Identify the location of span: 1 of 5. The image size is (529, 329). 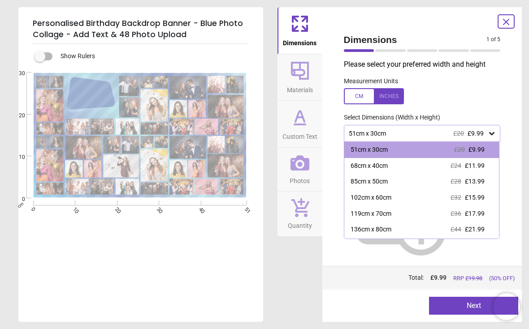
(493, 39).